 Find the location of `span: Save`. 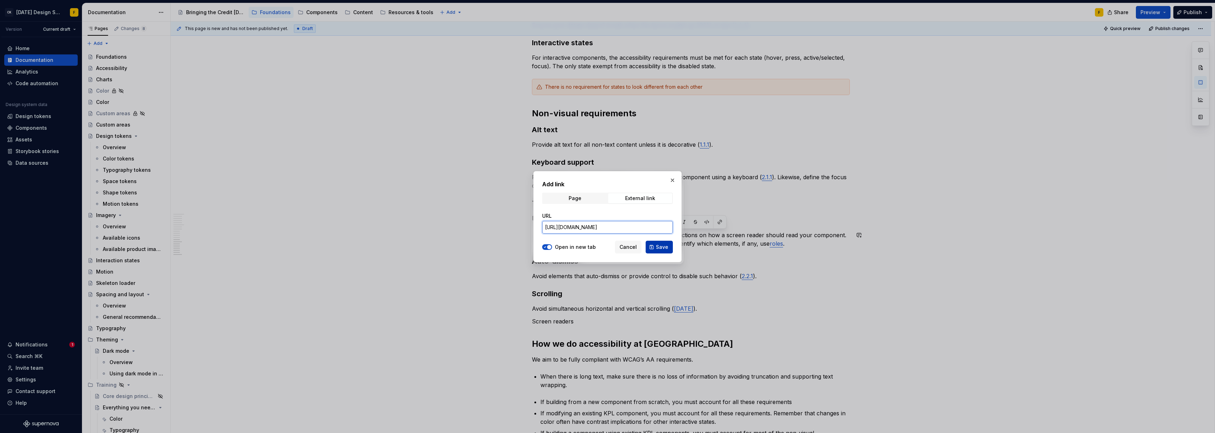

span: Save is located at coordinates (662, 247).